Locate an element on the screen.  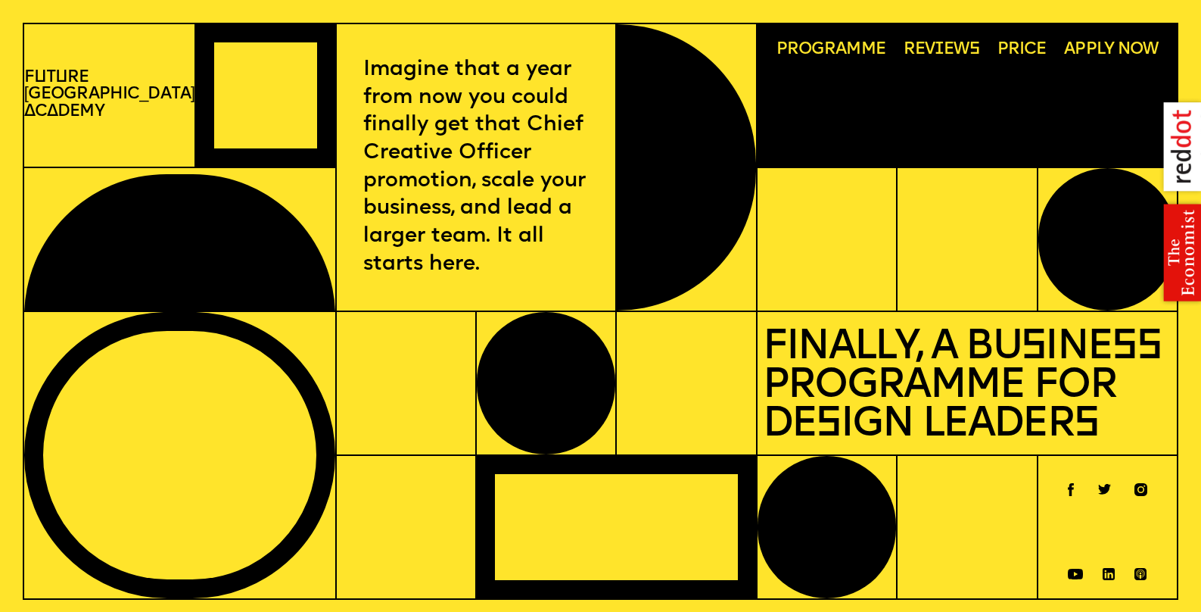
img: reddot is located at coordinates (1175, 146).